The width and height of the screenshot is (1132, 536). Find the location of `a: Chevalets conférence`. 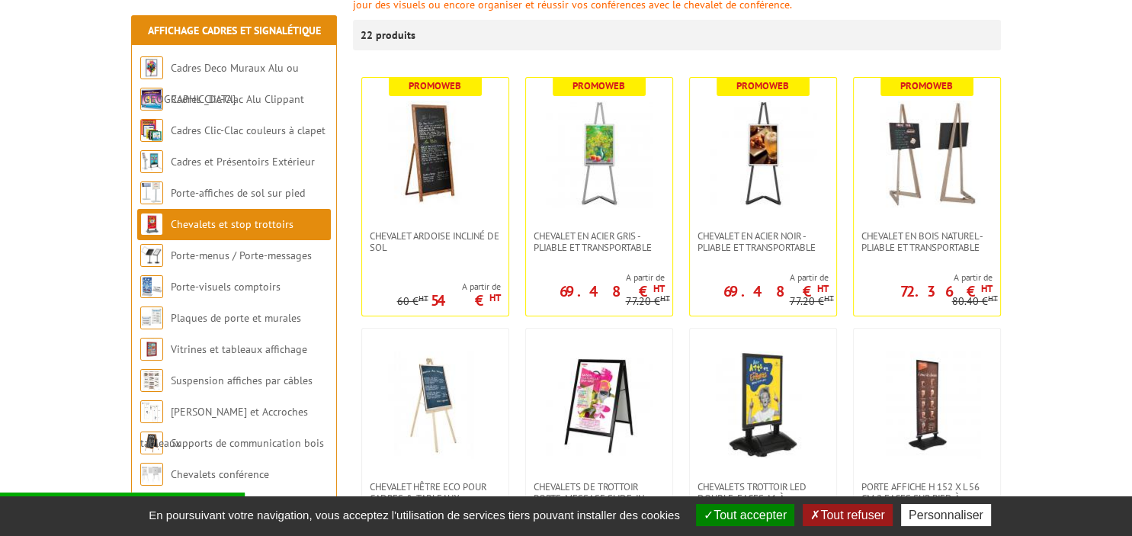

a: Chevalets conférence is located at coordinates (220, 474).